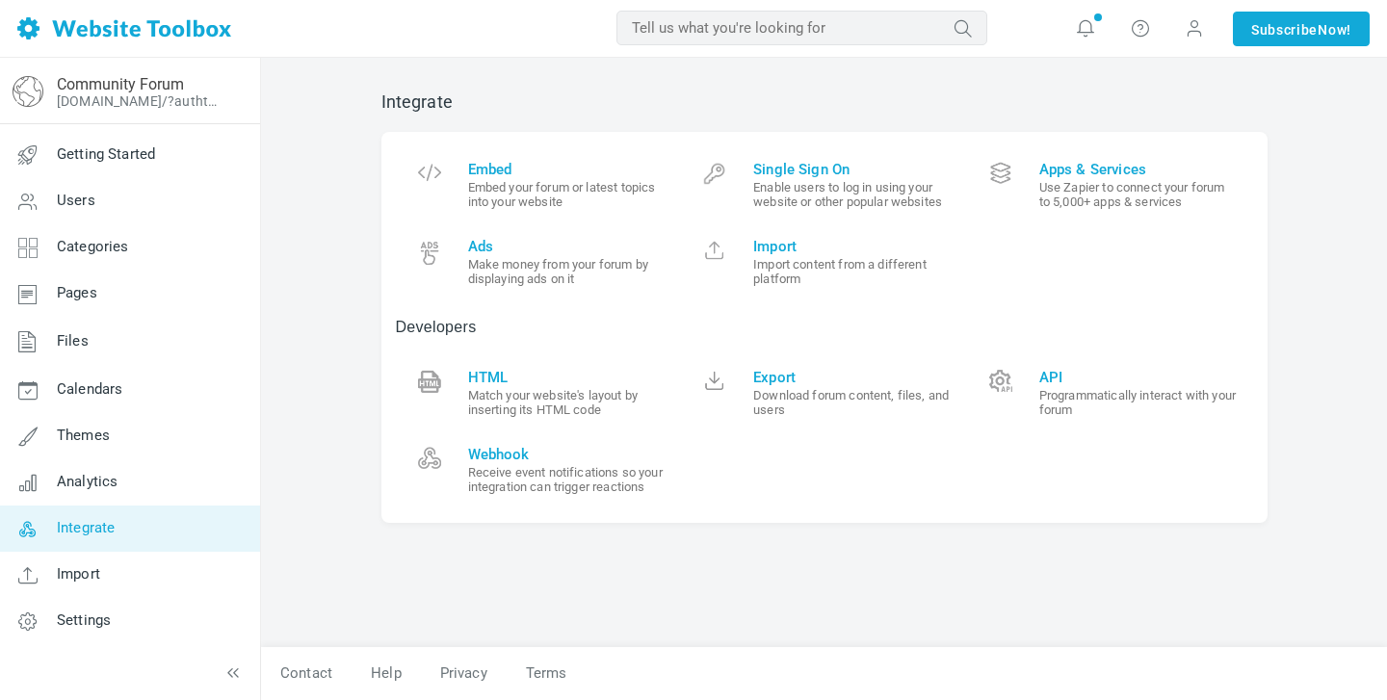  I want to click on p: Developers, so click(824, 327).